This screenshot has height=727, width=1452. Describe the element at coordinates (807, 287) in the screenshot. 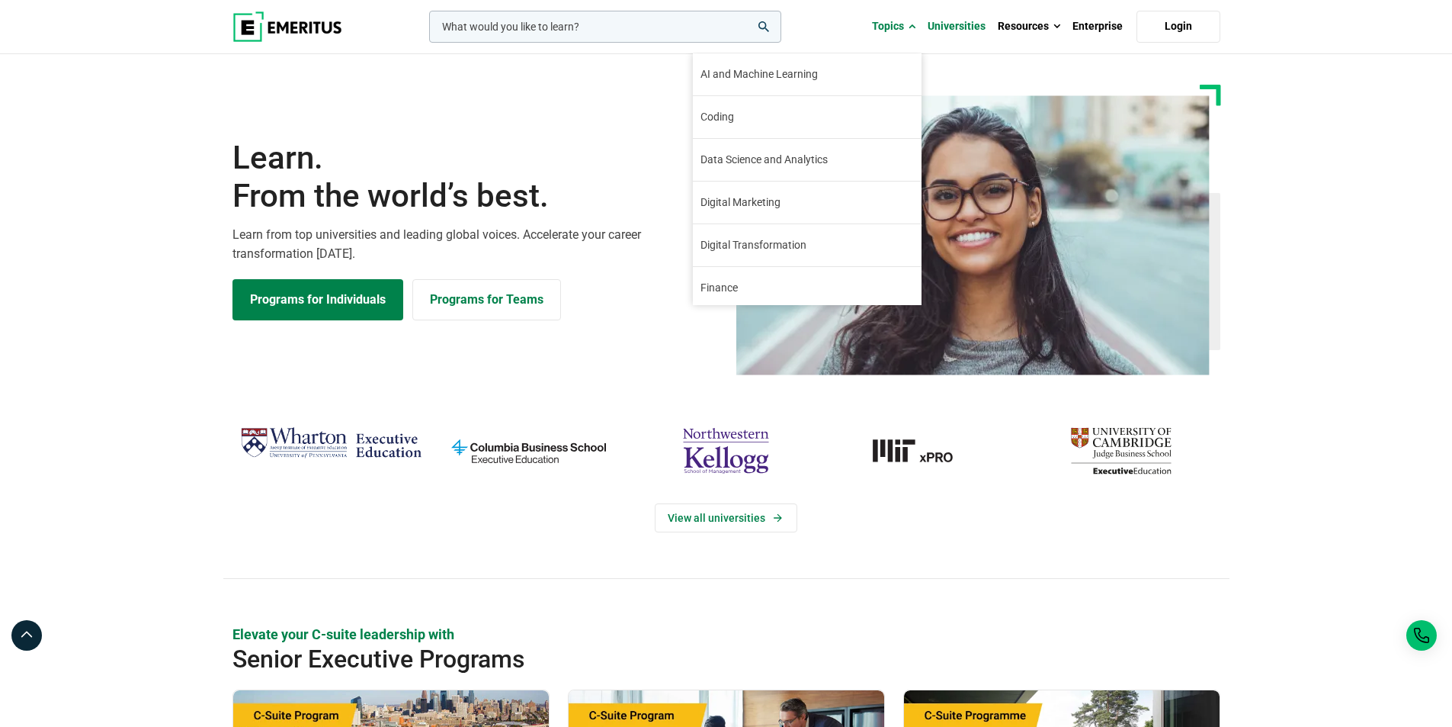

I see `a: Finance` at that location.